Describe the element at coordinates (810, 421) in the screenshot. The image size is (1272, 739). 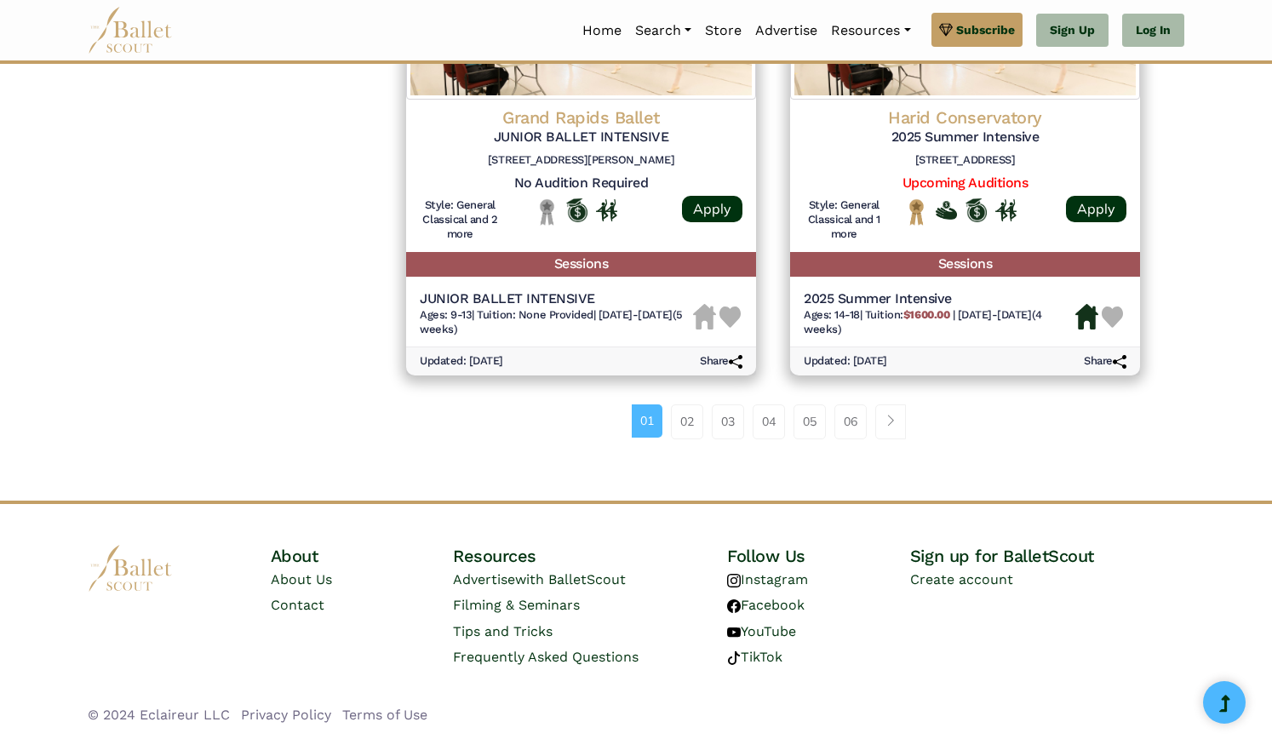
I see `a: 05` at that location.